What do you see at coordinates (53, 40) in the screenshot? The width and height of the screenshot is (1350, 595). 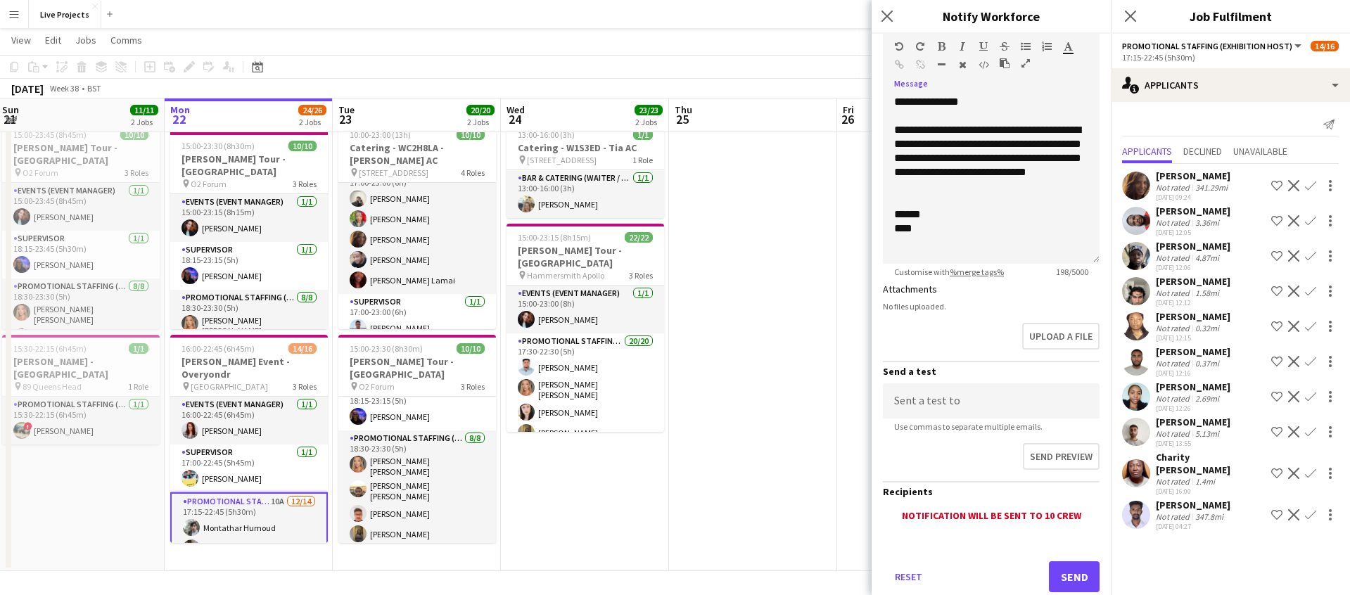 I see `a: Edit` at bounding box center [53, 40].